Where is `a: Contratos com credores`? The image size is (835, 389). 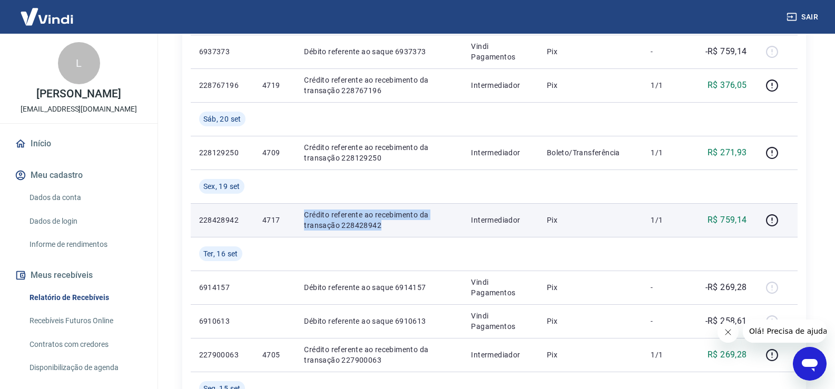 a: Contratos com credores is located at coordinates (85, 344).